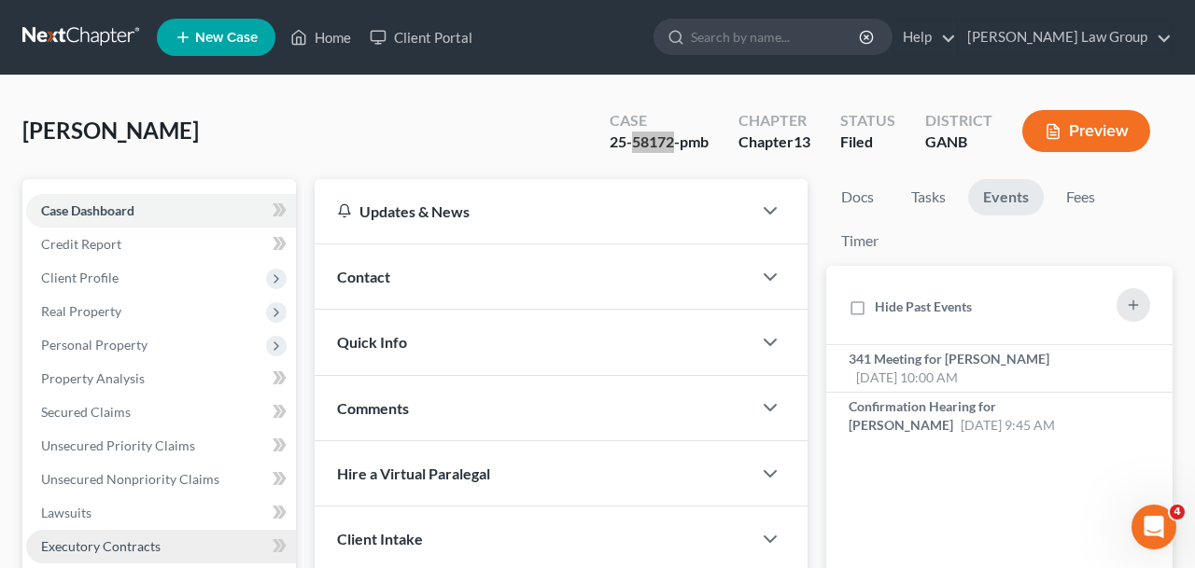 Image resolution: width=1195 pixels, height=568 pixels. Describe the element at coordinates (857, 197) in the screenshot. I see `a: Docs` at that location.